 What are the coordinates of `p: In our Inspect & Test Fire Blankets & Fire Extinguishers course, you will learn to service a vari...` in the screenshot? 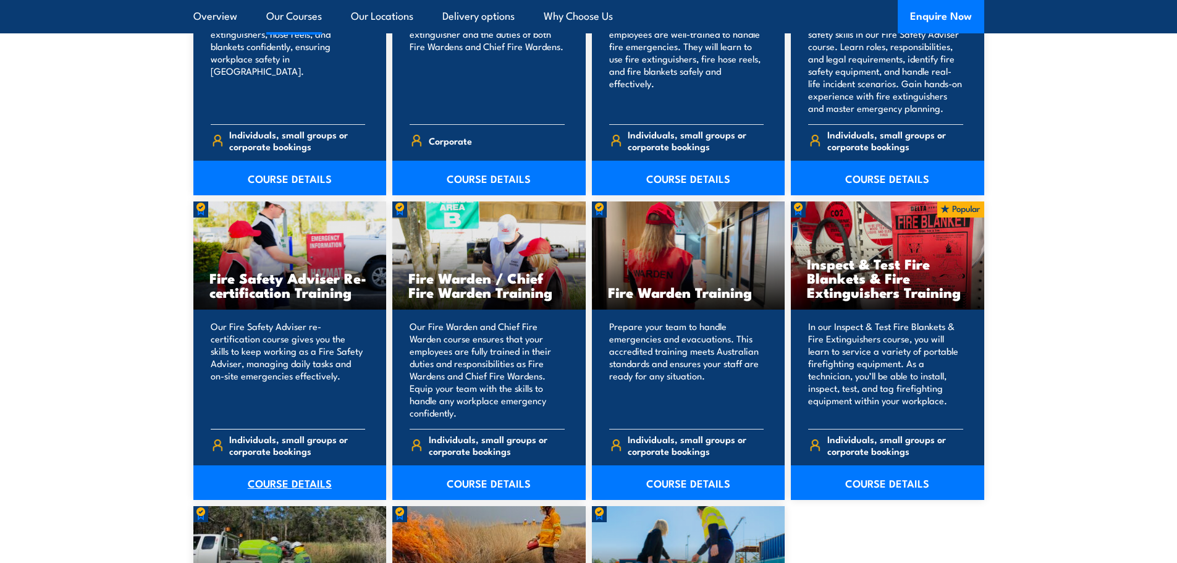 It's located at (886, 370).